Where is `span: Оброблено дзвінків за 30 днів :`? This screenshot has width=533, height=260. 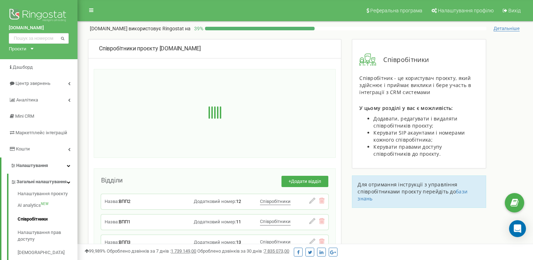 span: Оброблено дзвінків за 30 днів : is located at coordinates (243, 251).